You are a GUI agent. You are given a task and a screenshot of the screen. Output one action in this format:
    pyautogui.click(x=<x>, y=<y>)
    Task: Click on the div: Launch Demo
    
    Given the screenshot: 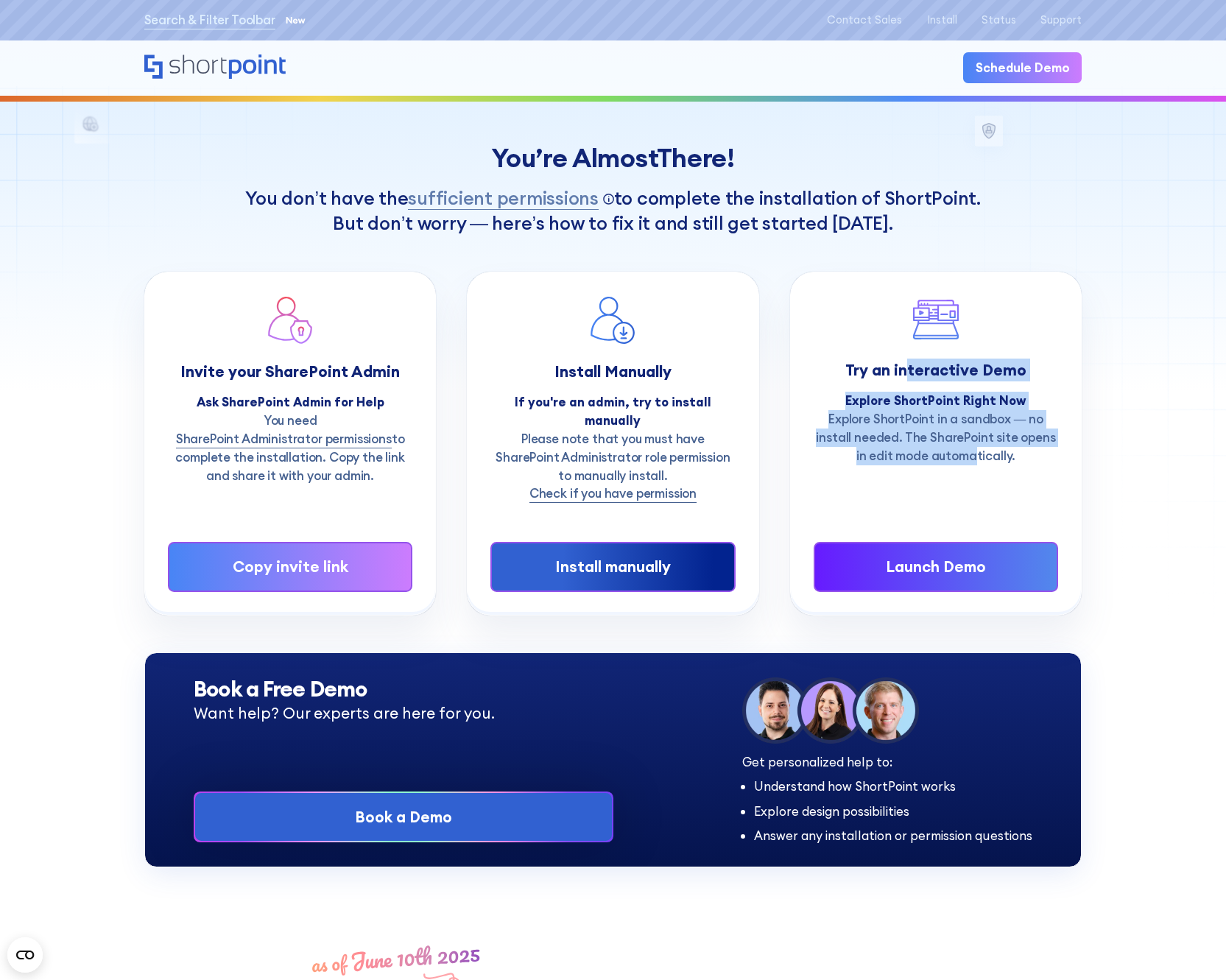 What is the action you would take?
    pyautogui.click(x=936, y=567)
    